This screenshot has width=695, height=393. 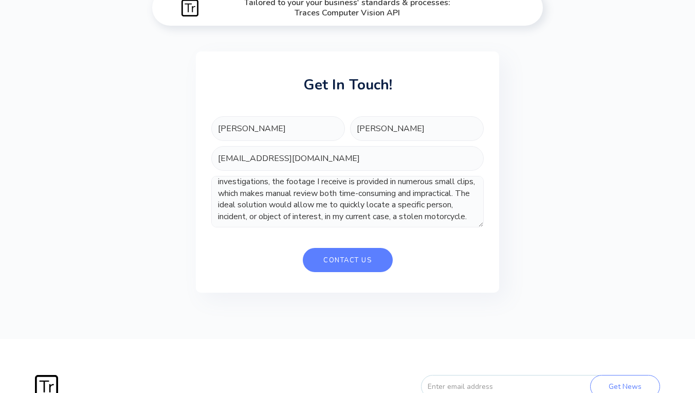 What do you see at coordinates (348, 194) in the screenshot?
I see `form: FORM-FORENSIC-SEARCH` at bounding box center [348, 194].